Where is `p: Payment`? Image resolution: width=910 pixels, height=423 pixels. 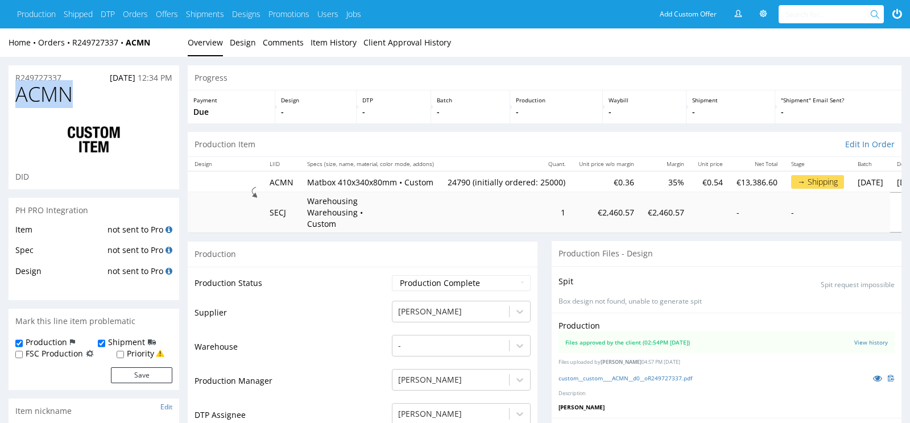 p: Payment is located at coordinates (231, 100).